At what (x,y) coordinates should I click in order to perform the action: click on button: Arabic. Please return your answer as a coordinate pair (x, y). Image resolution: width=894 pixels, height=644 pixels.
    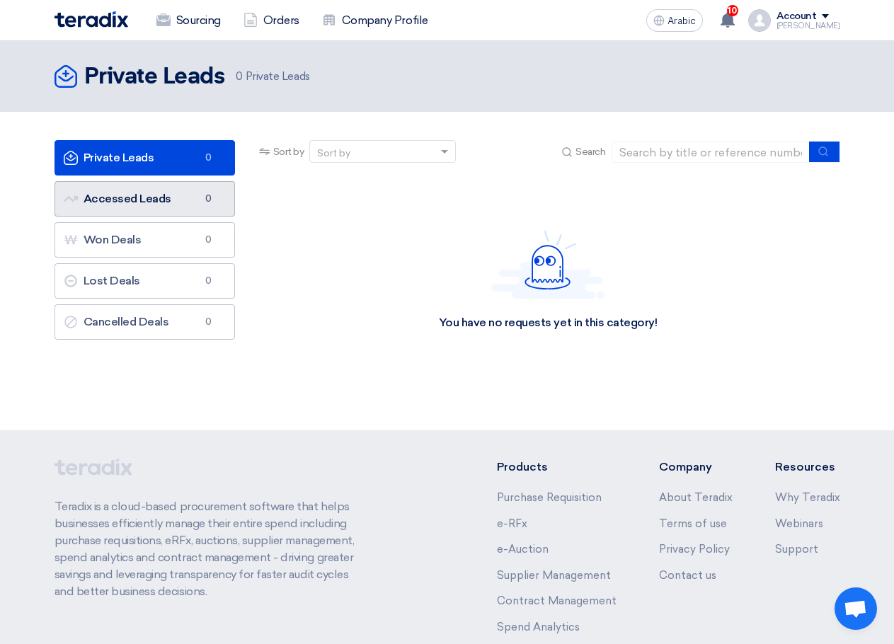
    Looking at the image, I should click on (675, 21).